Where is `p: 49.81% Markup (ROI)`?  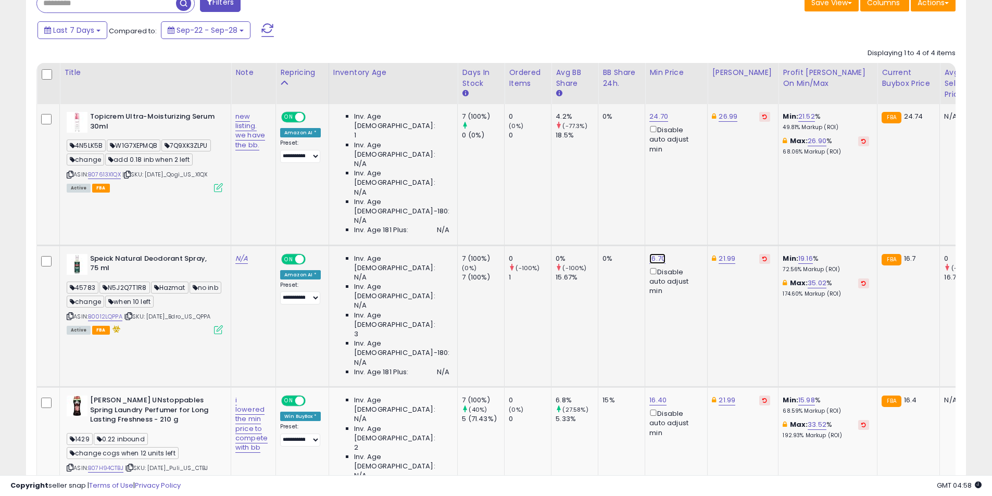 p: 49.81% Markup (ROI) is located at coordinates (826, 128).